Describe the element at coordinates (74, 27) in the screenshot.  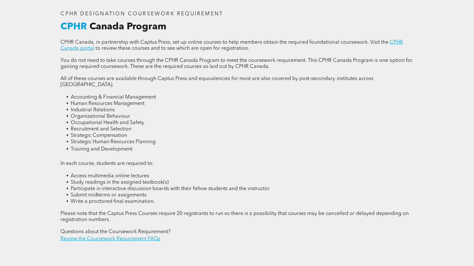
I see `span: CPHR` at that location.